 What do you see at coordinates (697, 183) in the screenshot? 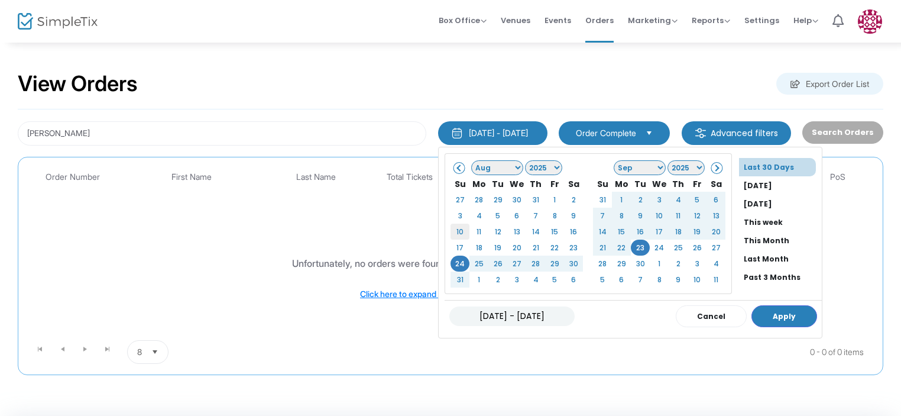
I see `th: Fr` at bounding box center [697, 183].